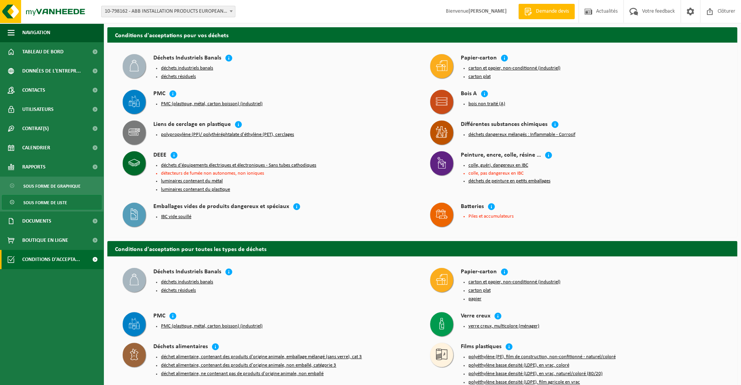 This screenshot has width=741, height=385. What do you see at coordinates (52, 202) in the screenshot?
I see `a: Sous forme de liste` at bounding box center [52, 202].